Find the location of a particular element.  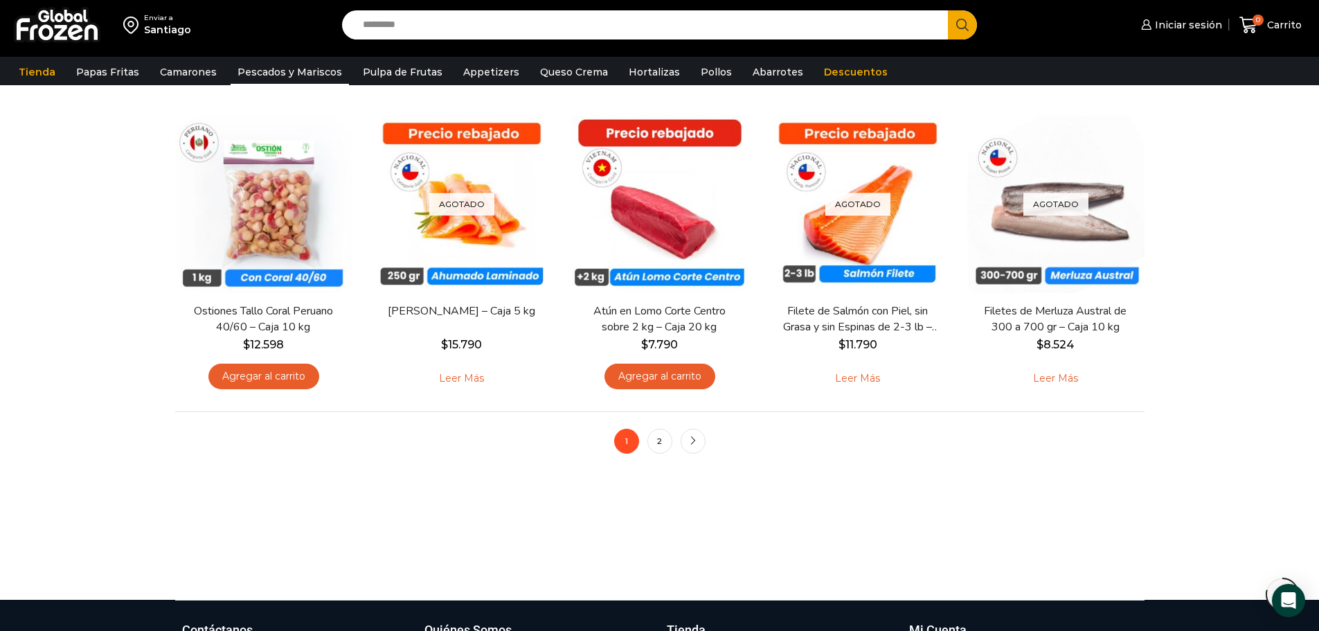

bdi: 7.790 is located at coordinates (659, 344).